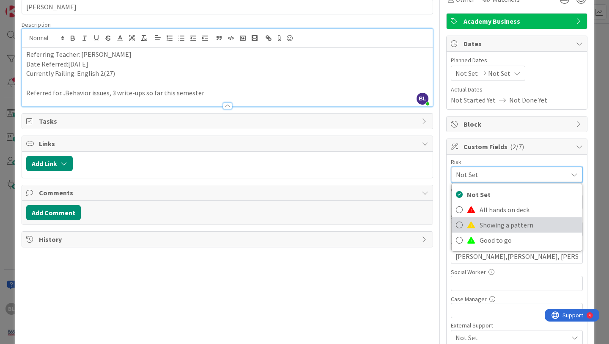 The image size is (609, 344). Describe the element at coordinates (518, 124) in the screenshot. I see `span: Block` at that location.